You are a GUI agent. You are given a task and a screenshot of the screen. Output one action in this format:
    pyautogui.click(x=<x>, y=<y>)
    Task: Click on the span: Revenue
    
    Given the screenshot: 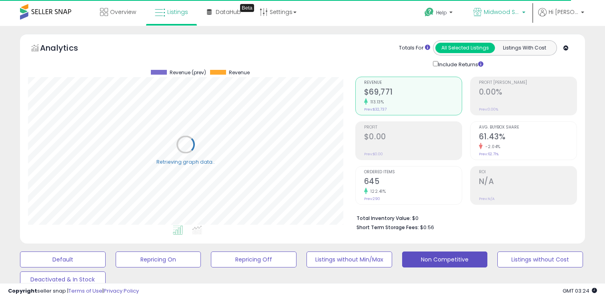 What is the action you would take?
    pyautogui.click(x=413, y=83)
    